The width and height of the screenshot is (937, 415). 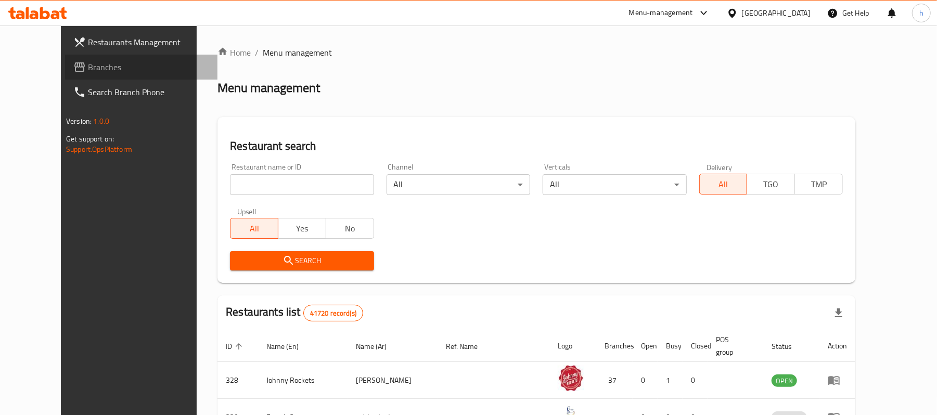 What do you see at coordinates (839, 313) in the screenshot?
I see `div: Export file` at bounding box center [839, 313].